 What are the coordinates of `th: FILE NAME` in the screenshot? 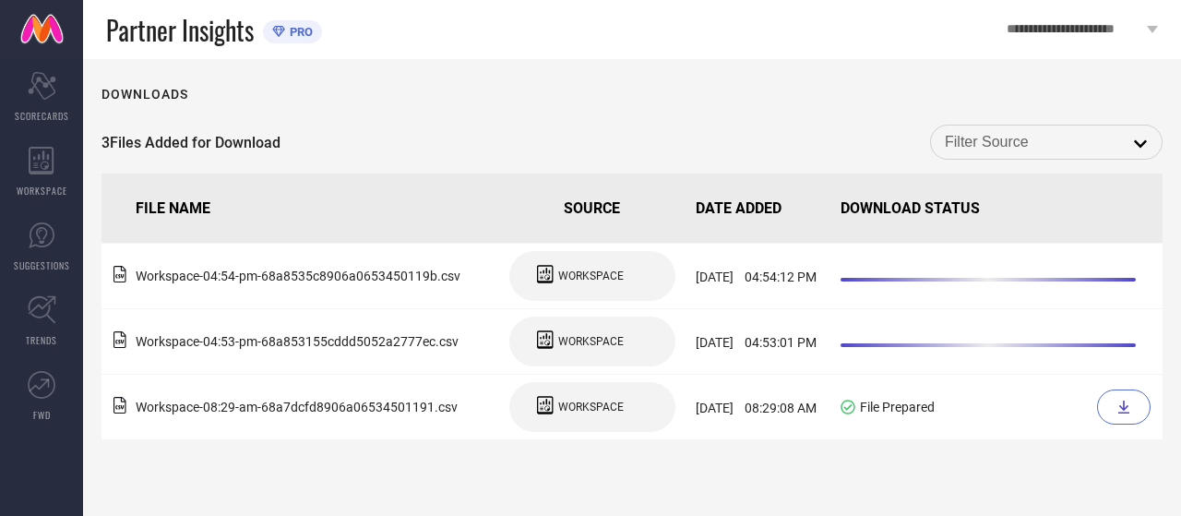 It's located at (299, 209).